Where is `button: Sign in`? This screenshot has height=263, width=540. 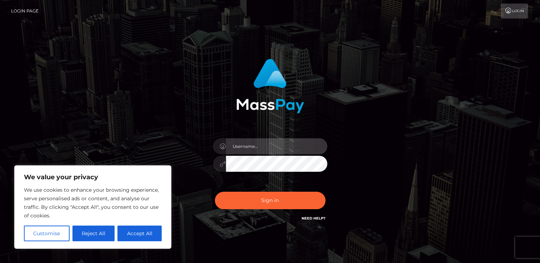
button: Sign in is located at coordinates (270, 201).